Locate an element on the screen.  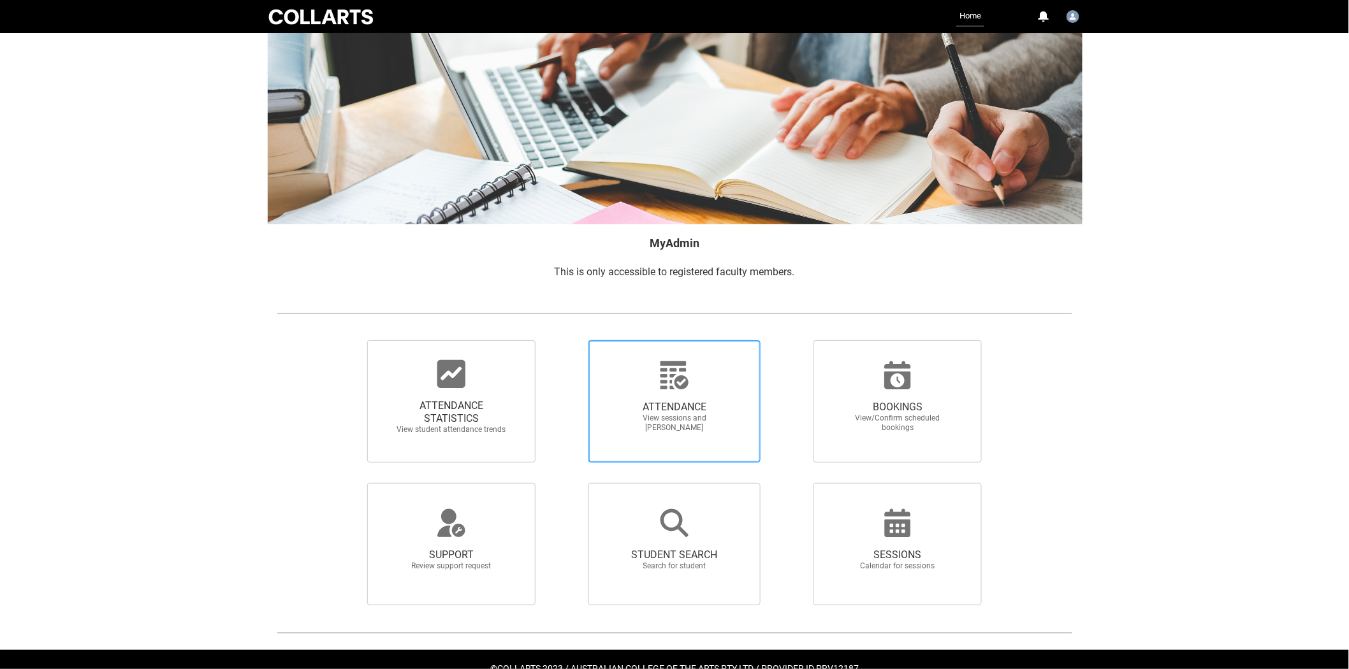
span: Review support request is located at coordinates (451, 566).